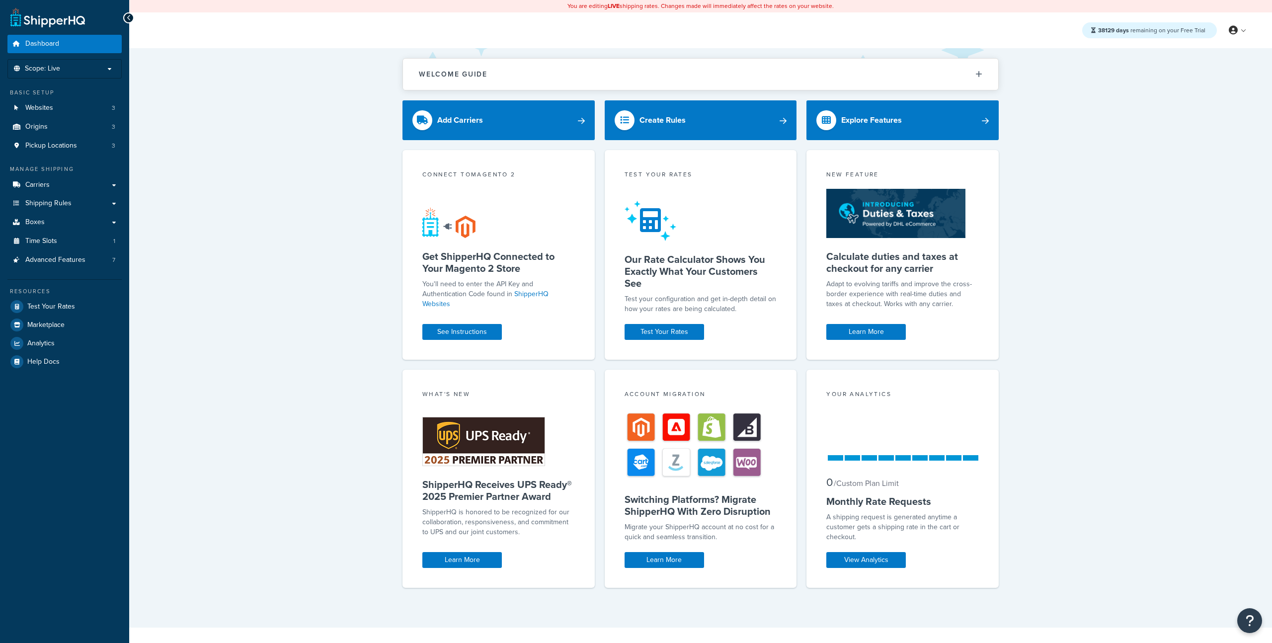  Describe the element at coordinates (65, 108) in the screenshot. I see `a: Websites3` at that location.